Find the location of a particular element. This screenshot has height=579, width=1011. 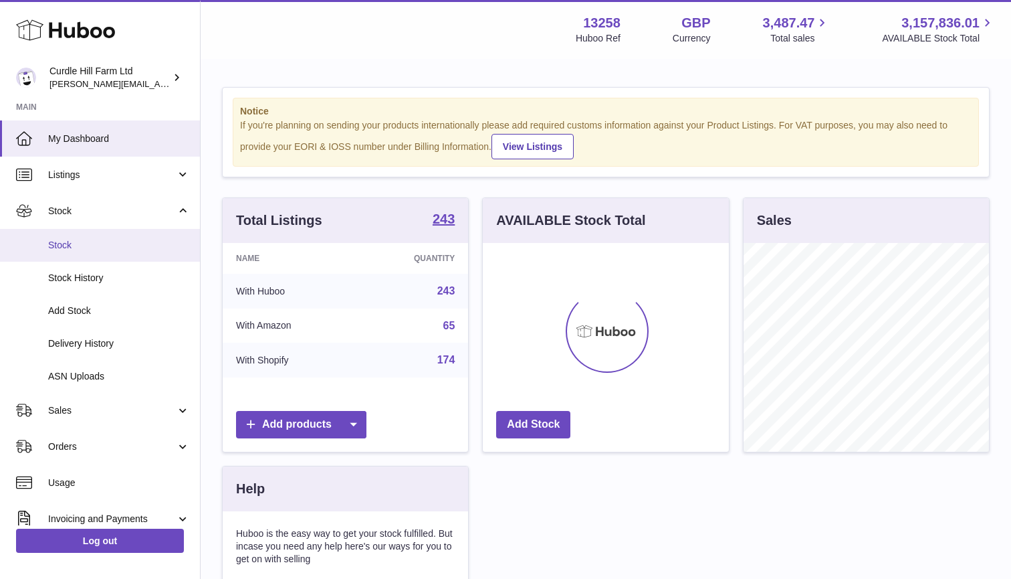

span: Orders is located at coordinates (112, 446).